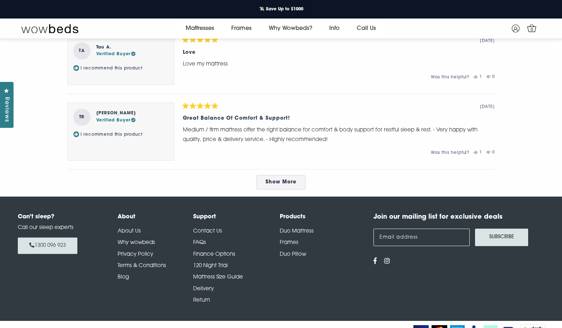 This screenshot has height=328, width=562. What do you see at coordinates (366, 29) in the screenshot?
I see `a: Call Us` at bounding box center [366, 29].